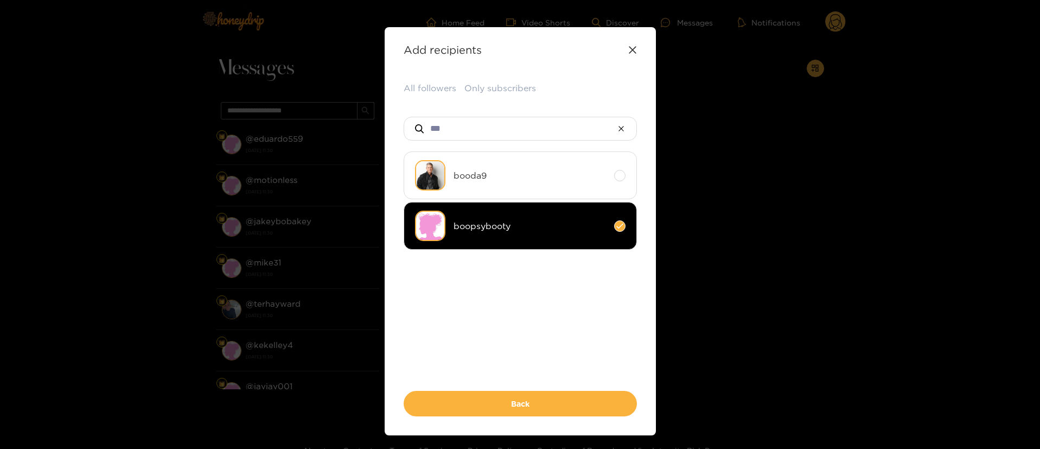 The width and height of the screenshot is (1040, 449). I want to click on button: Back, so click(521, 403).